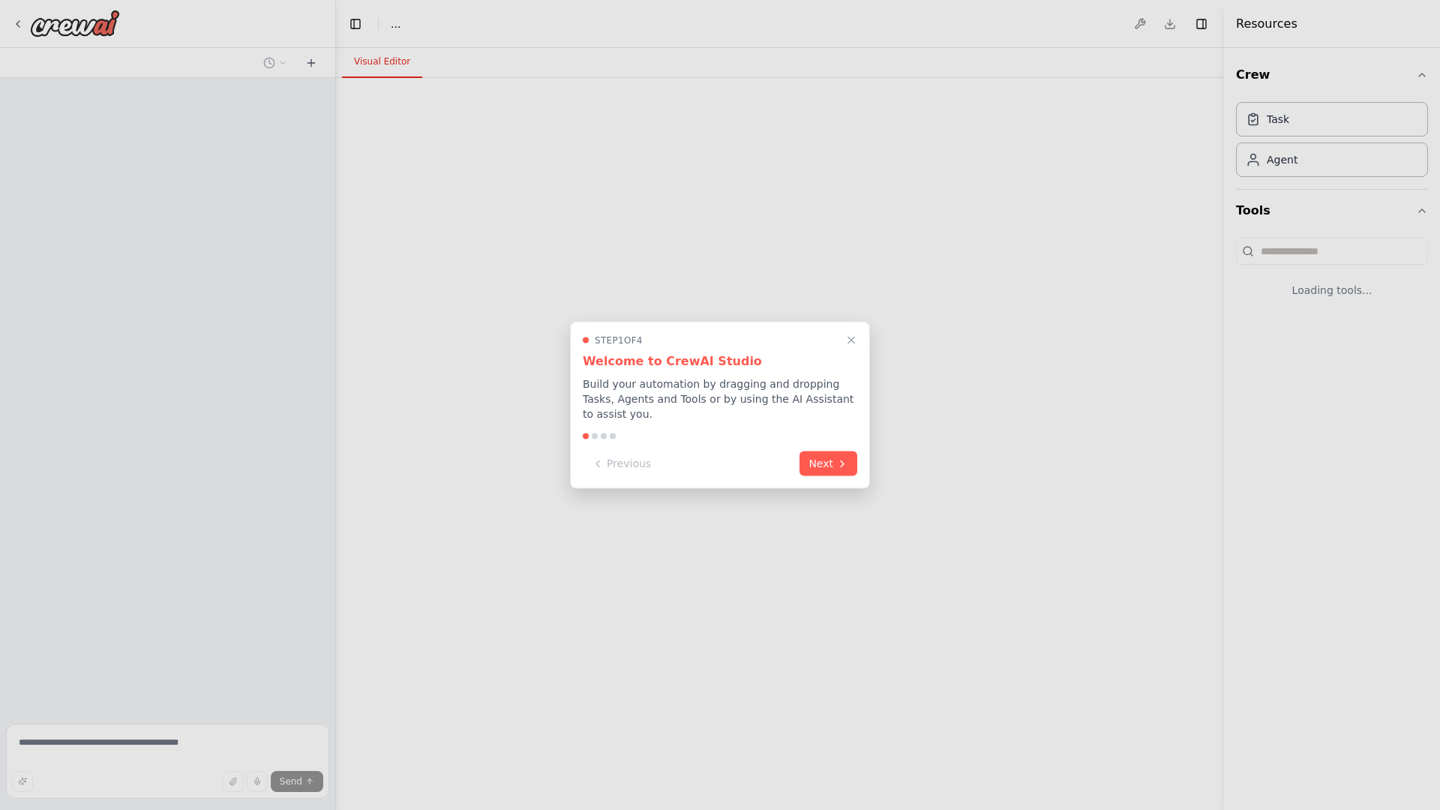  What do you see at coordinates (619, 341) in the screenshot?
I see `span: Step 1 of 4` at bounding box center [619, 341].